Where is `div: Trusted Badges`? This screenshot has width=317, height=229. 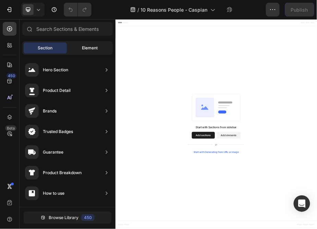
div: Trusted Badges is located at coordinates (58, 132).